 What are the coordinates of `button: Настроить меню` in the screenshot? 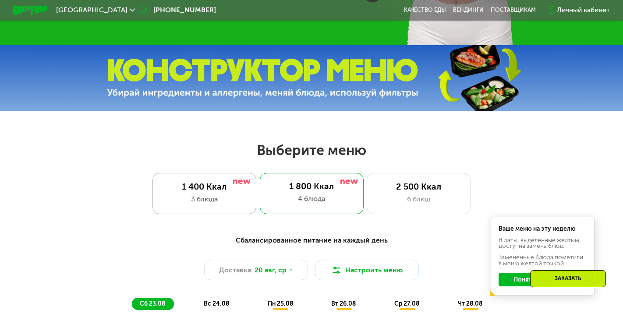 It's located at (367, 270).